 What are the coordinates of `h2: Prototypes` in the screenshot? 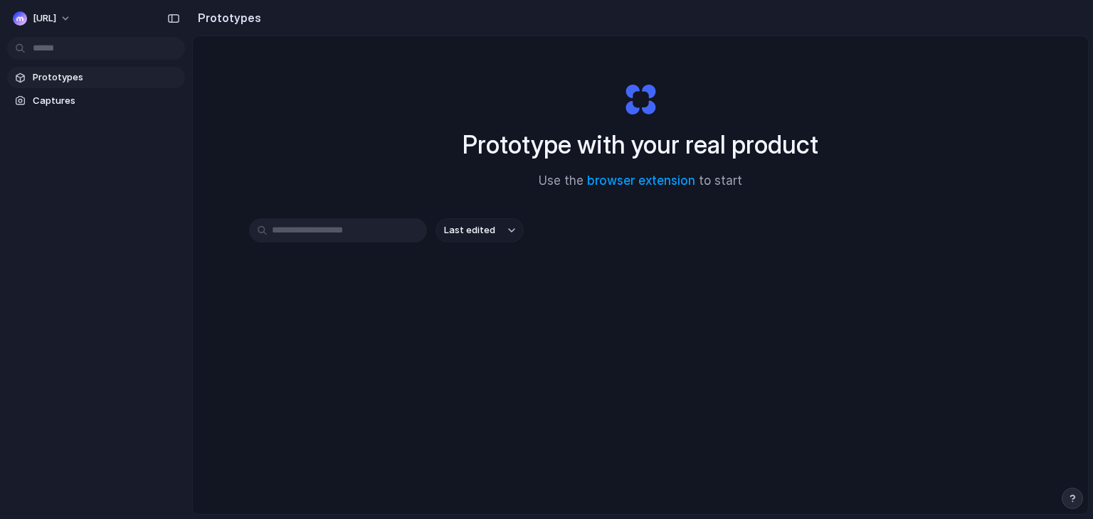 It's located at (226, 18).